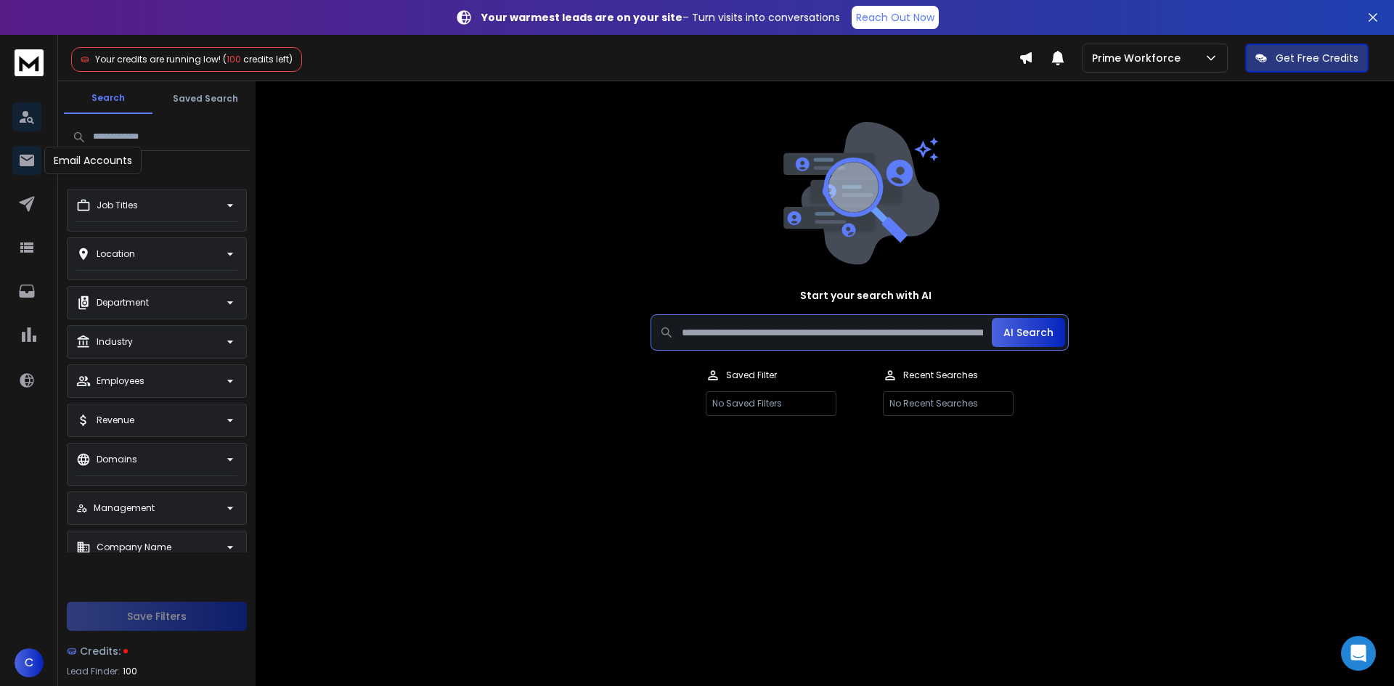 The width and height of the screenshot is (1394, 686). What do you see at coordinates (581, 17) in the screenshot?
I see `strong: Your warmest leads are on your site` at bounding box center [581, 17].